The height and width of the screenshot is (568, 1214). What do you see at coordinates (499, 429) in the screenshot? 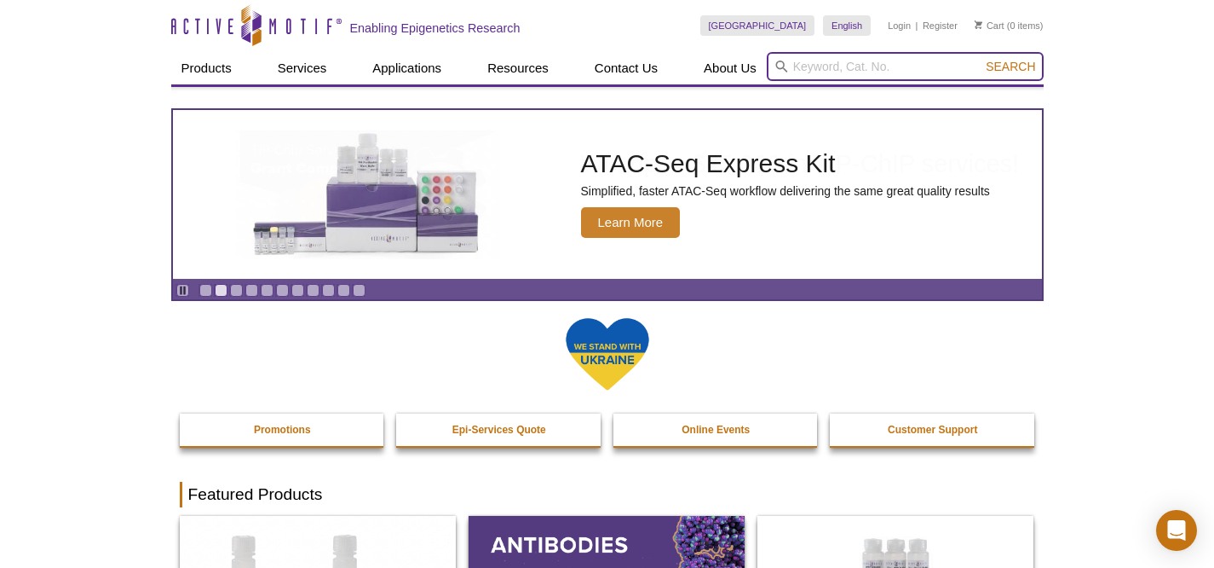
I see `strong: Epi-Services Quote` at bounding box center [499, 429].